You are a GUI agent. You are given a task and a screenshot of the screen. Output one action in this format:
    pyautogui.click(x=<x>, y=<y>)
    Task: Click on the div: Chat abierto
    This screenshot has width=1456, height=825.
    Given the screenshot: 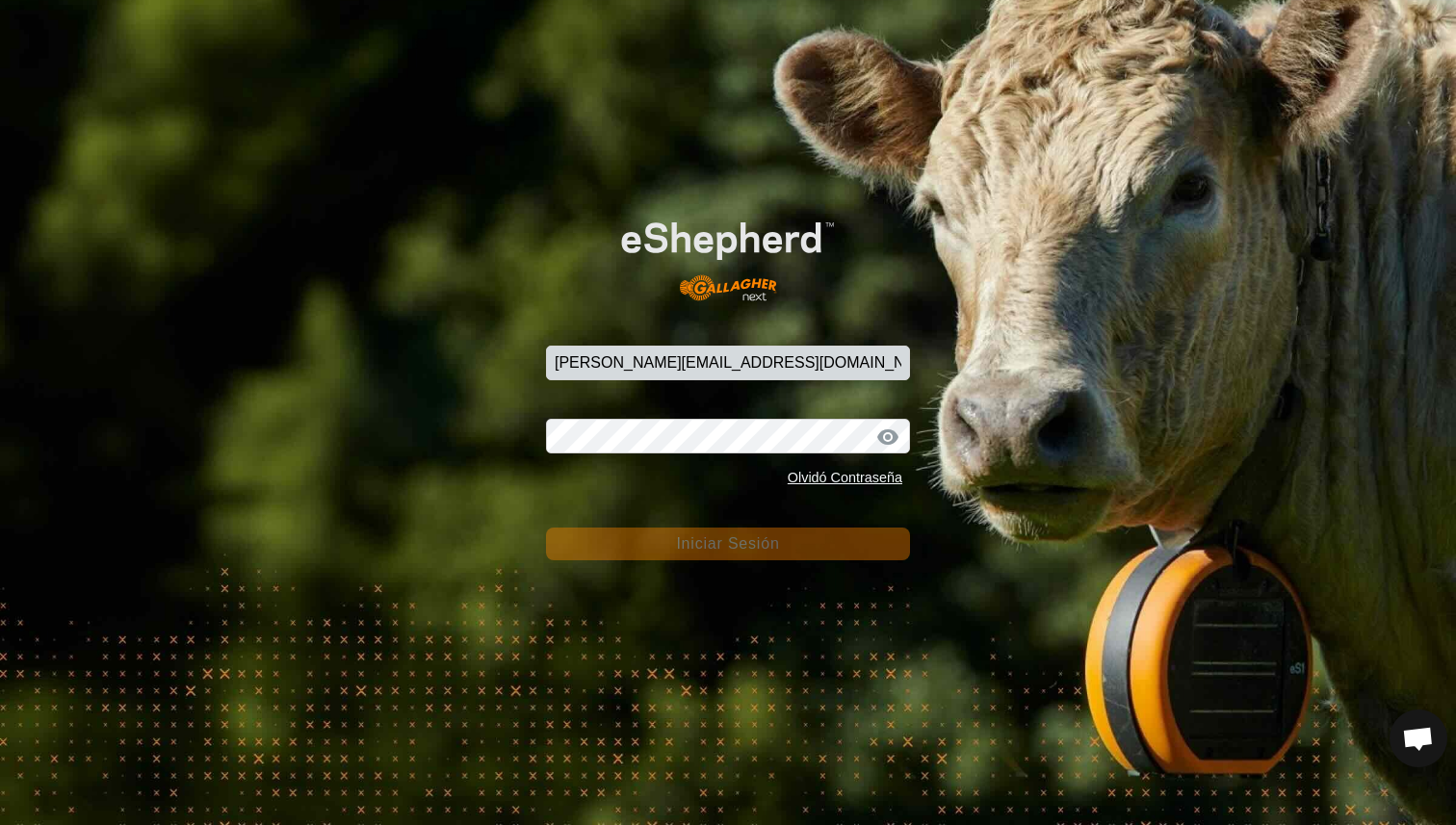 What is the action you would take?
    pyautogui.click(x=1418, y=738)
    